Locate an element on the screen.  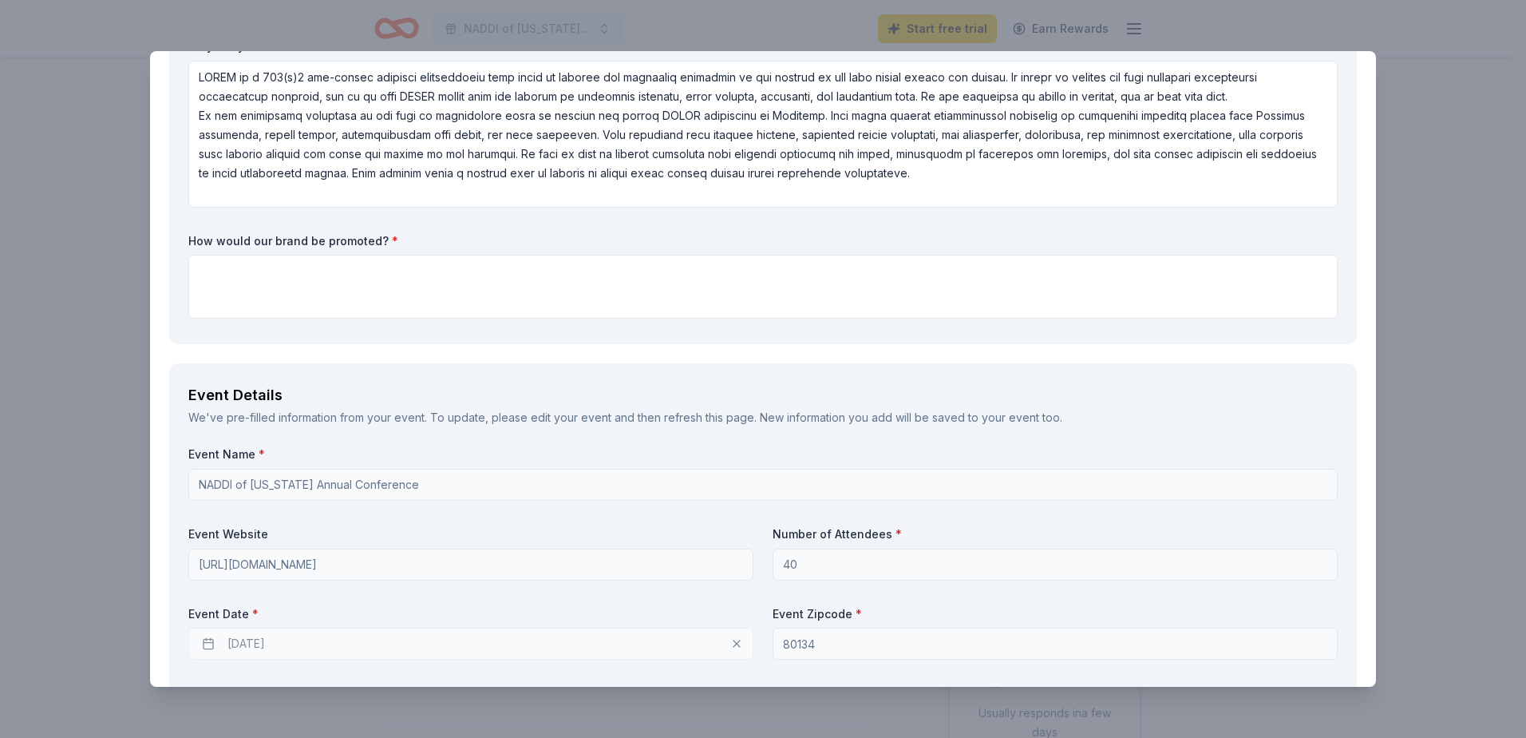
div: We've pre-filled information from your event. To update, please edit your event and then refresh ... is located at coordinates (763, 418).